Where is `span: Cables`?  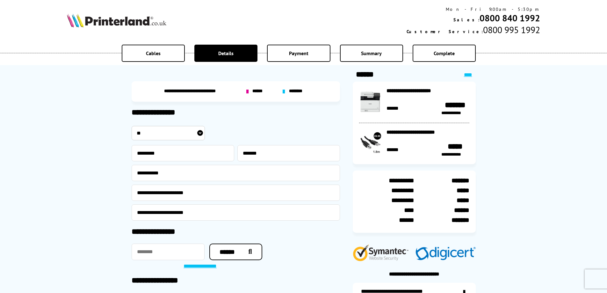
span: Cables is located at coordinates (153, 53).